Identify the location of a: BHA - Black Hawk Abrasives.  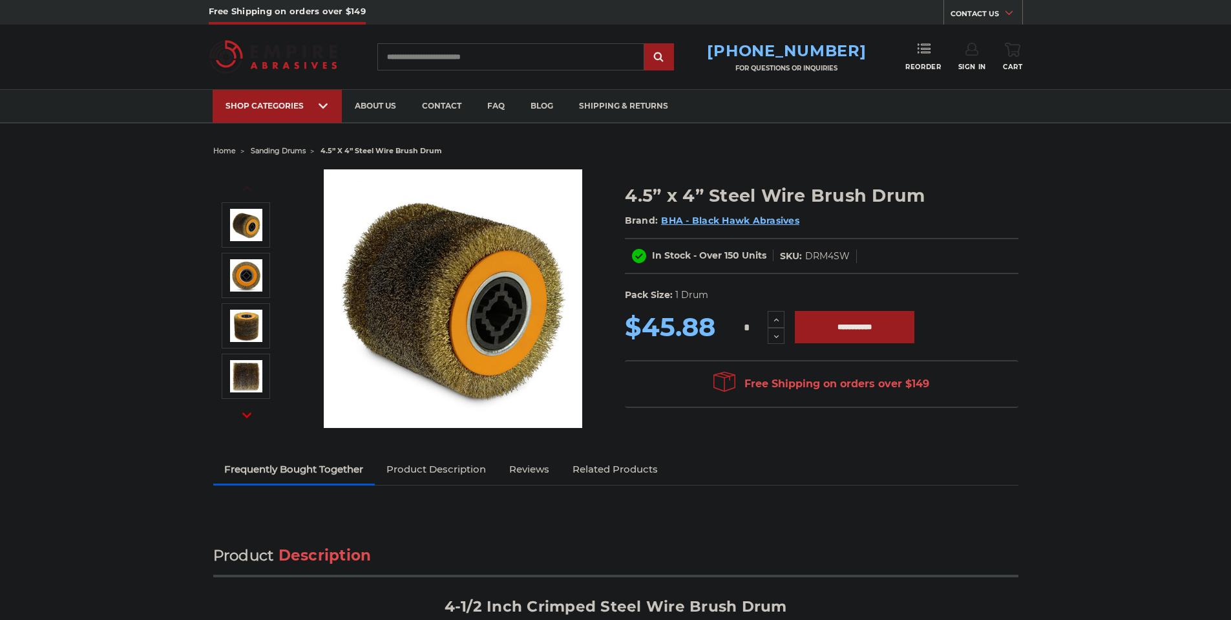
(730, 220).